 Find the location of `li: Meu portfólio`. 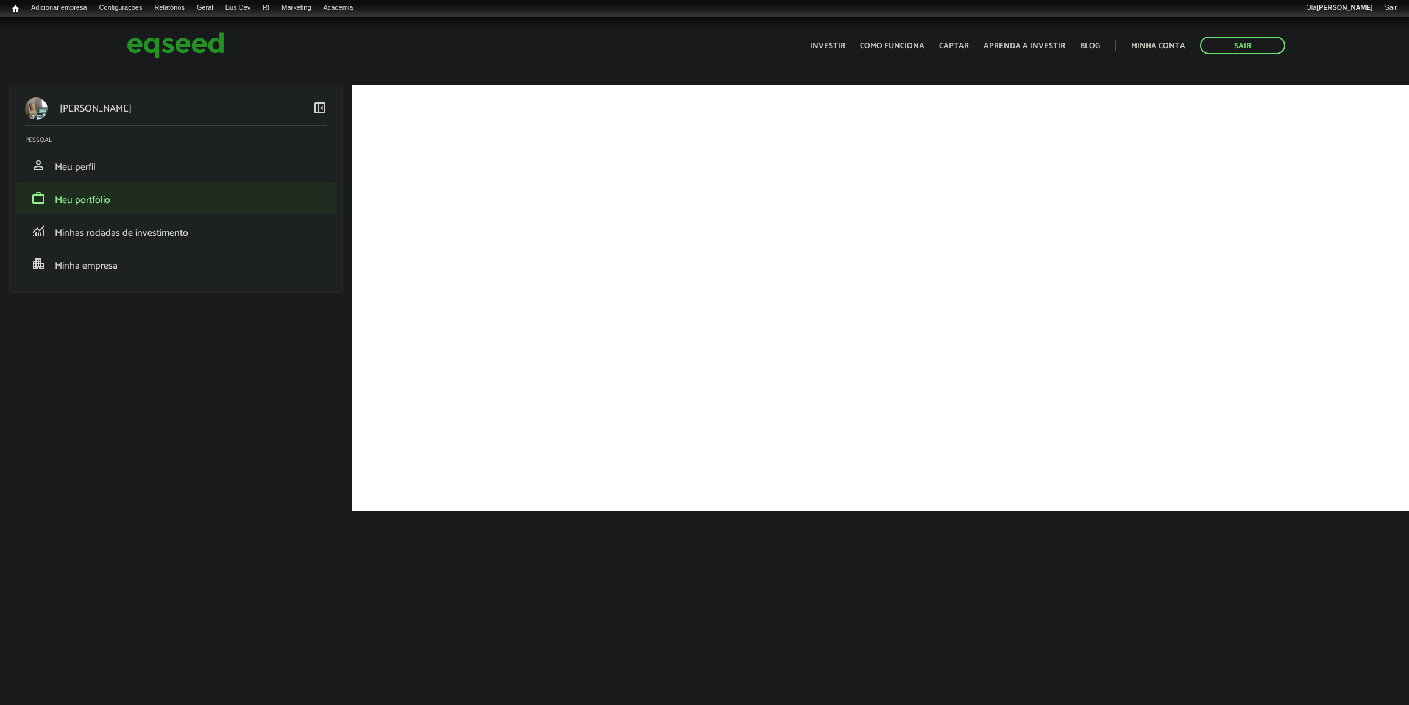

li: Meu portfólio is located at coordinates (176, 198).